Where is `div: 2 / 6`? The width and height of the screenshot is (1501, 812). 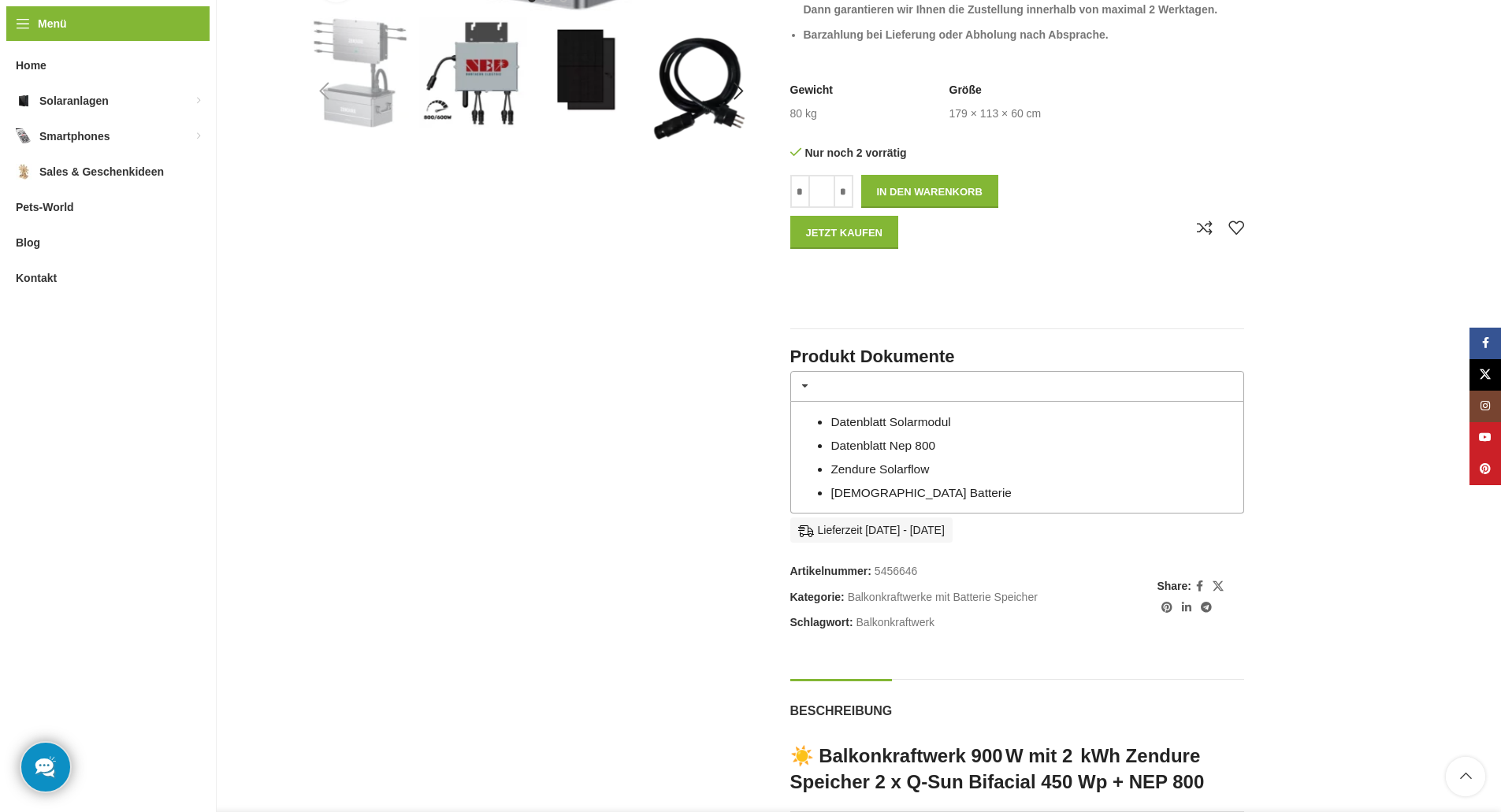
div: 2 / 6 is located at coordinates (474, 72).